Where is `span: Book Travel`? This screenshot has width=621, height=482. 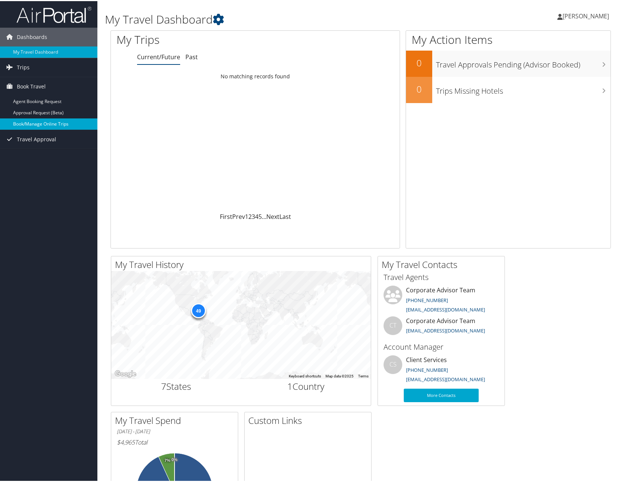
span: Book Travel is located at coordinates (31, 85).